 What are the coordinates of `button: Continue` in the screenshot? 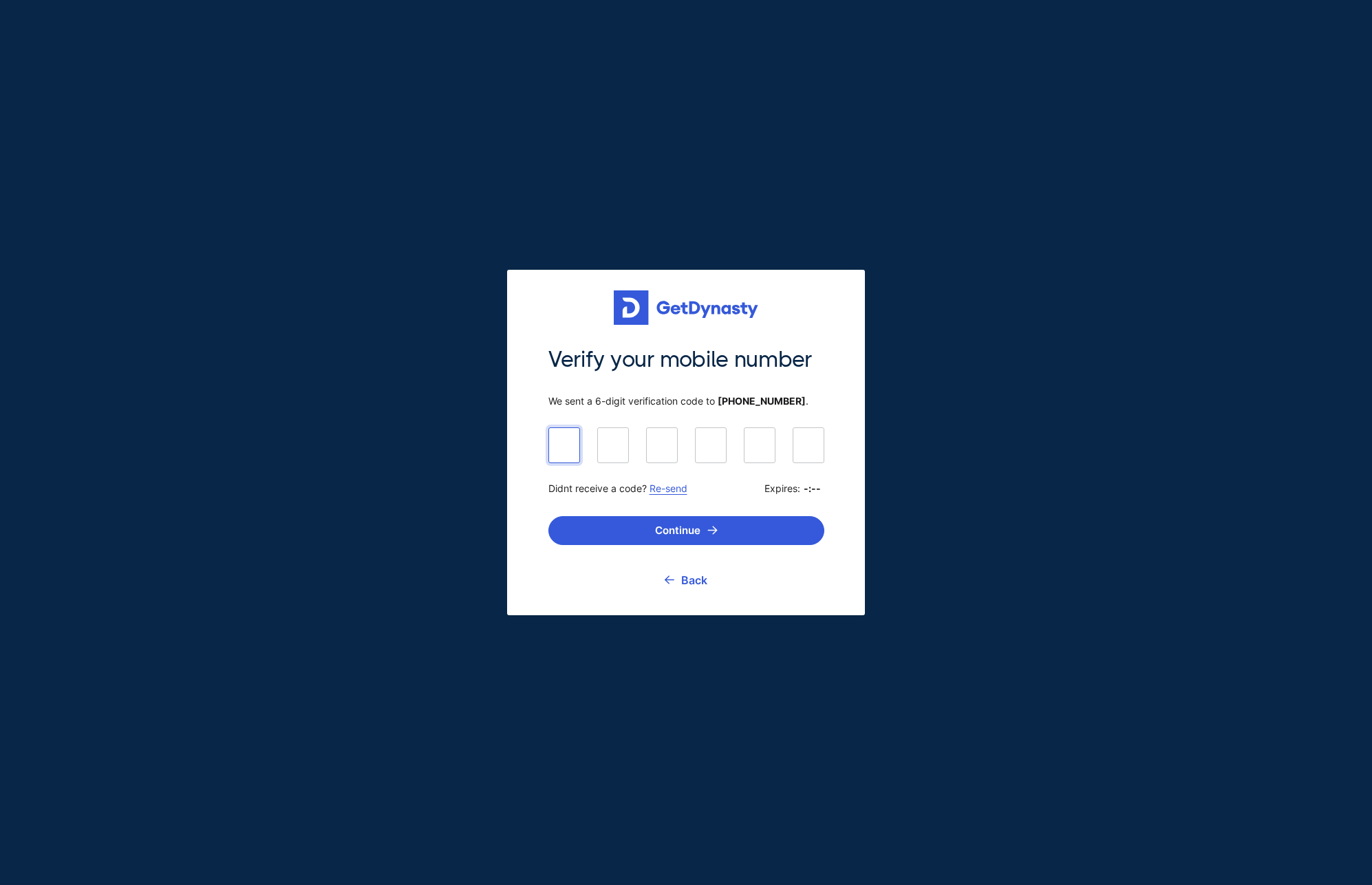 It's located at (686, 530).